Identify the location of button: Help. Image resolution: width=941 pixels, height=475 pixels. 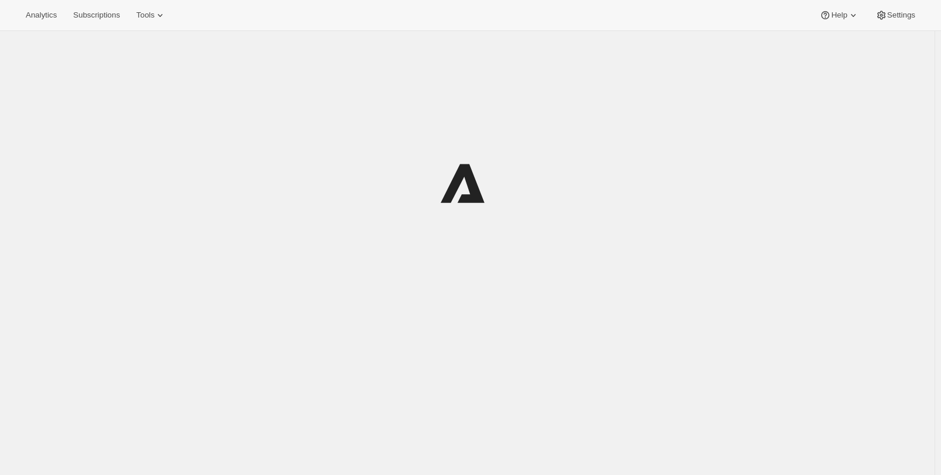
(839, 15).